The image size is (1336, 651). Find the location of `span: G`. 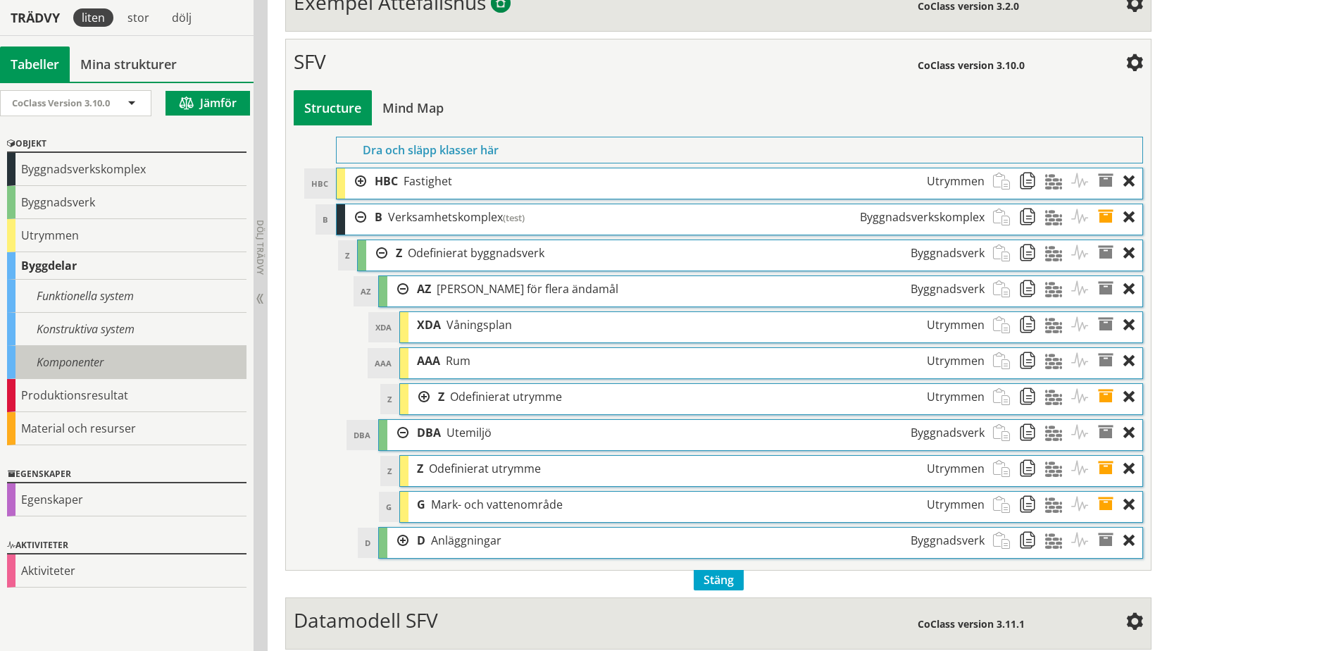

span: G is located at coordinates (421, 504).